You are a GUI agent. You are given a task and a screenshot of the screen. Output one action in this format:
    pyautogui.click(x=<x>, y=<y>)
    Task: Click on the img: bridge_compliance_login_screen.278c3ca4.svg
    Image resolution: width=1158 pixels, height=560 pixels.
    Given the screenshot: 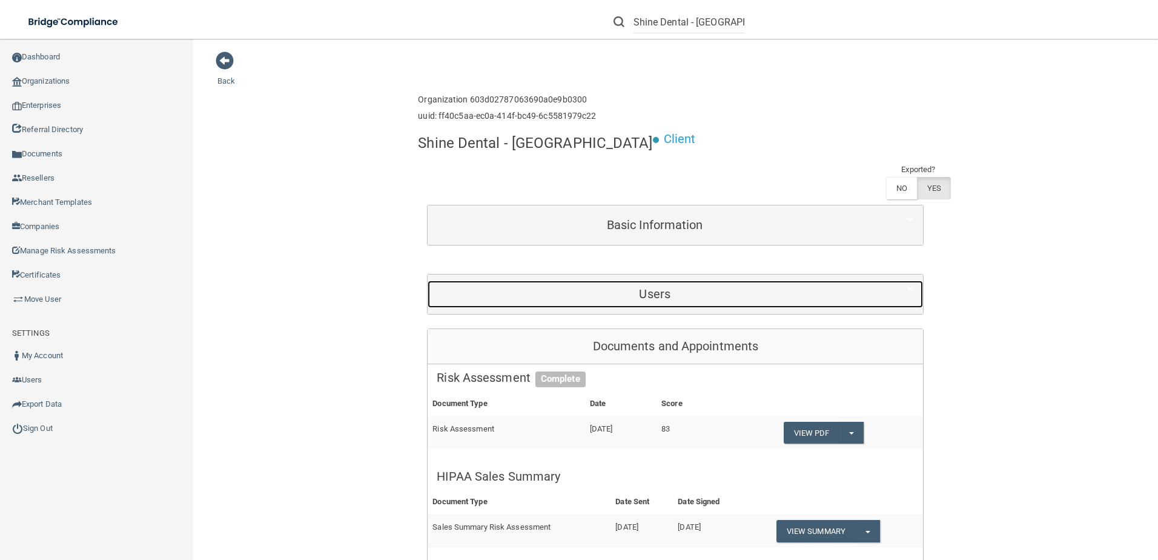 What is the action you would take?
    pyautogui.click(x=74, y=22)
    